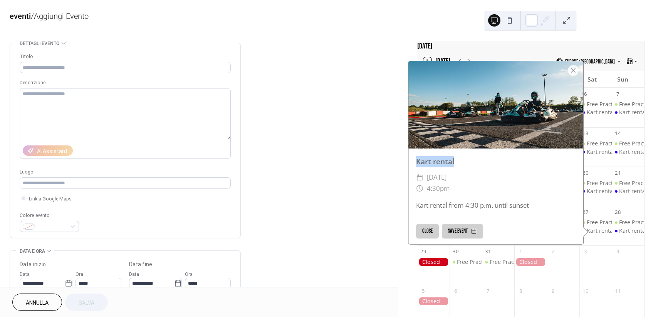 The width and height of the screenshot is (663, 317). What do you see at coordinates (622, 79) in the screenshot?
I see `div: Sun` at bounding box center [622, 79].